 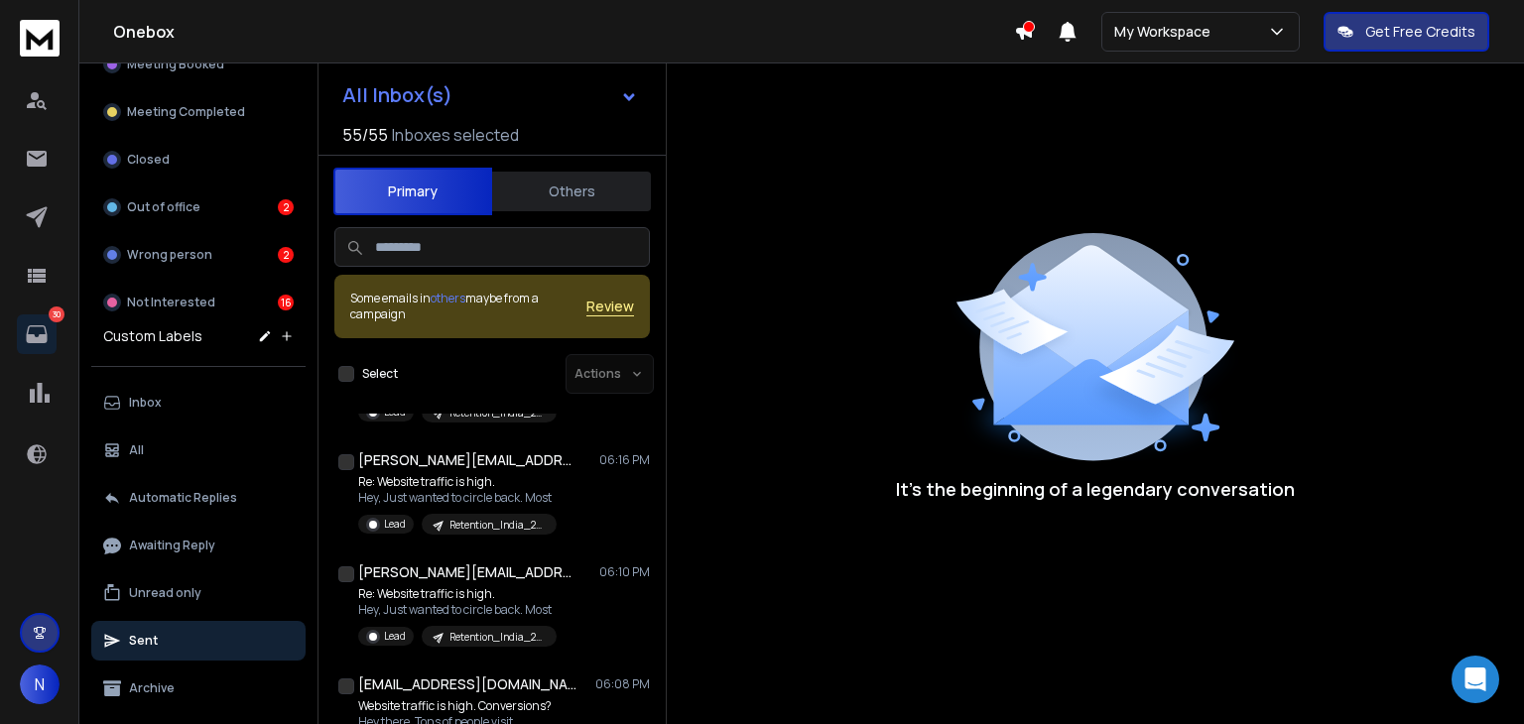 What do you see at coordinates (171, 303) in the screenshot?
I see `p: Not Interested` at bounding box center [171, 303].